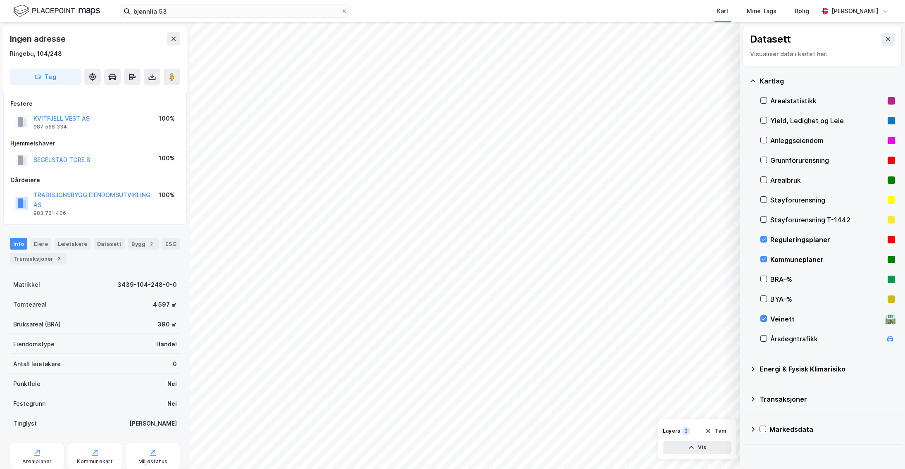 The width and height of the screenshot is (905, 469). I want to click on div: Støyforurensning T-1442, so click(827, 220).